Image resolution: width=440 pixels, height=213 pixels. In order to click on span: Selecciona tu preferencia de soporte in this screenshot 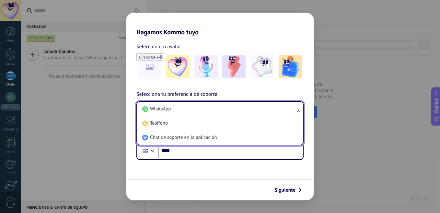, I will do `click(177, 95)`.